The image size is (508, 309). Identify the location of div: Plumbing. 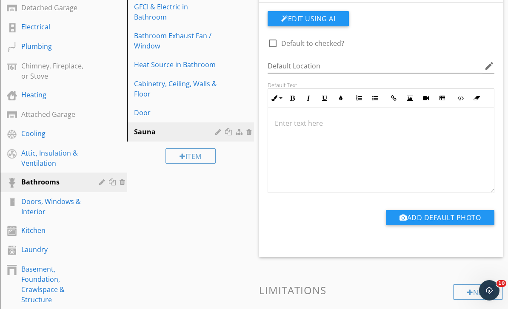
(54, 46).